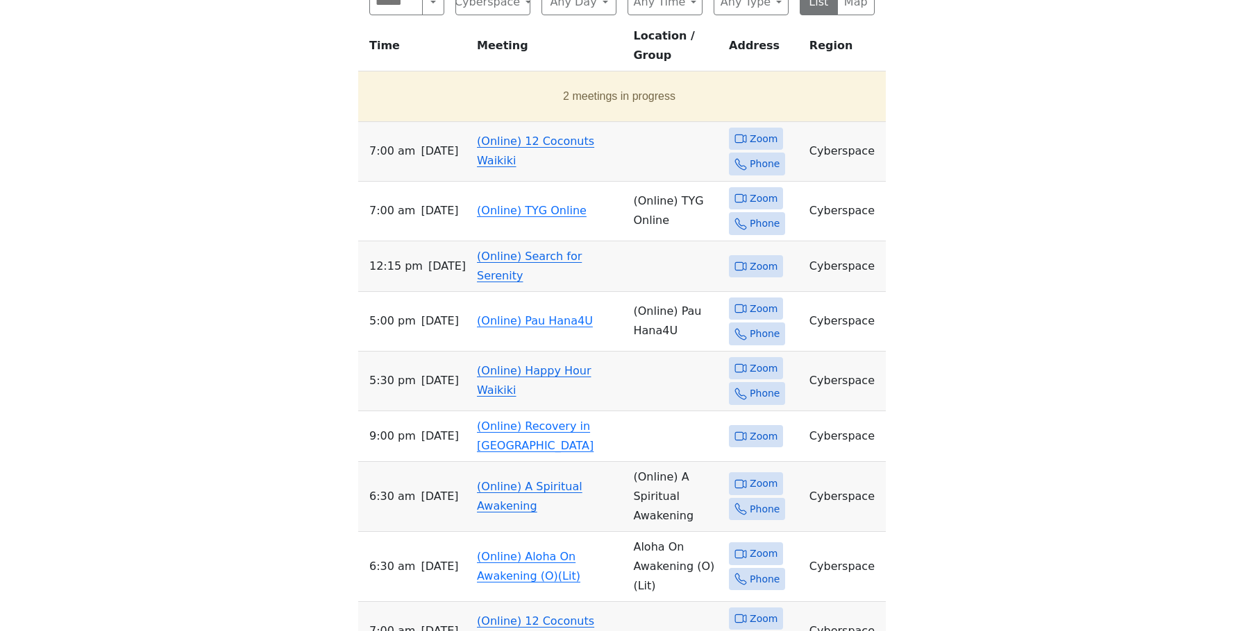 The width and height of the screenshot is (1244, 631). Describe the element at coordinates (529, 266) in the screenshot. I see `a: (Online) Search for Serenity` at that location.